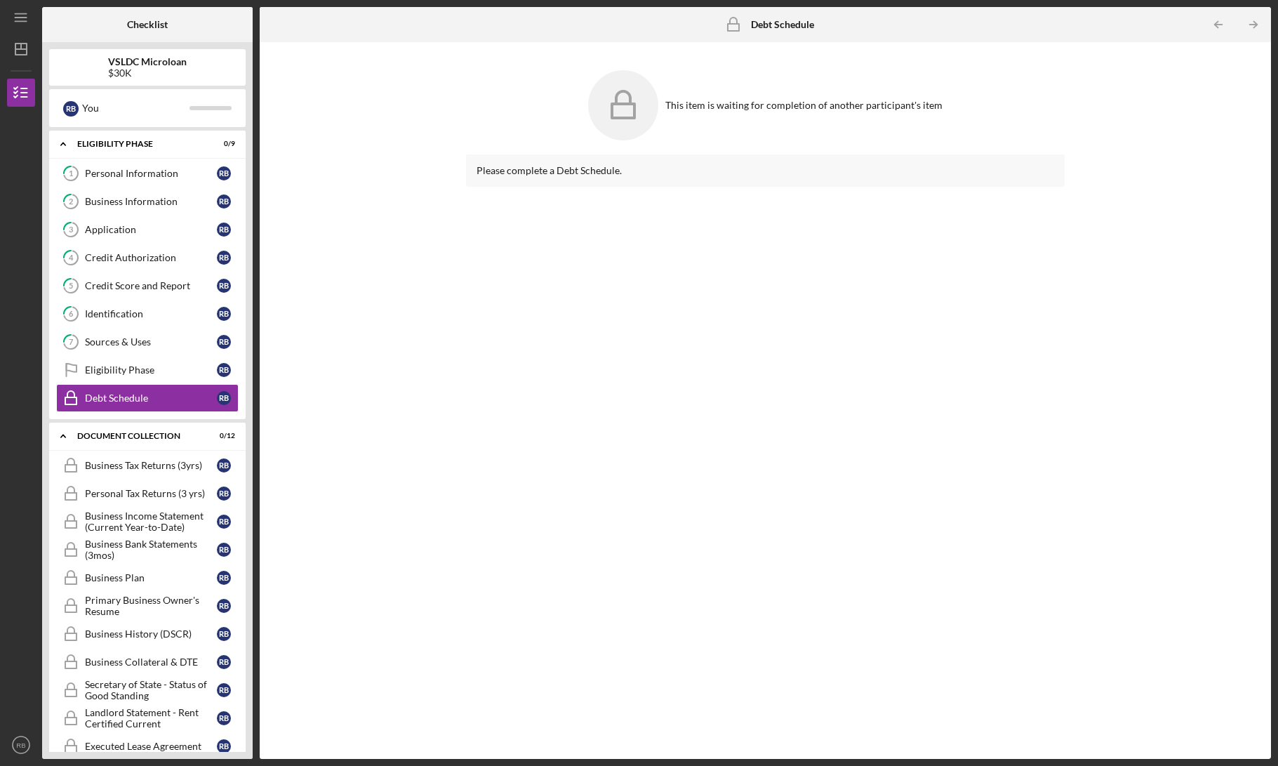  I want to click on a: Landlord Statement - Rent Certified CurrentRB, so click(147, 718).